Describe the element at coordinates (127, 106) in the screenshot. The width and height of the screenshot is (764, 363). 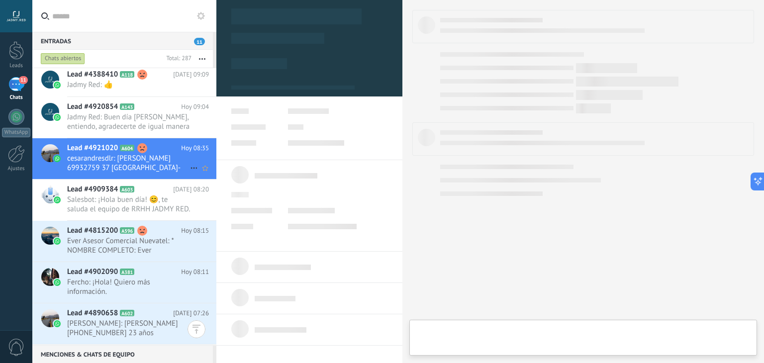
I see `span: A143` at that location.